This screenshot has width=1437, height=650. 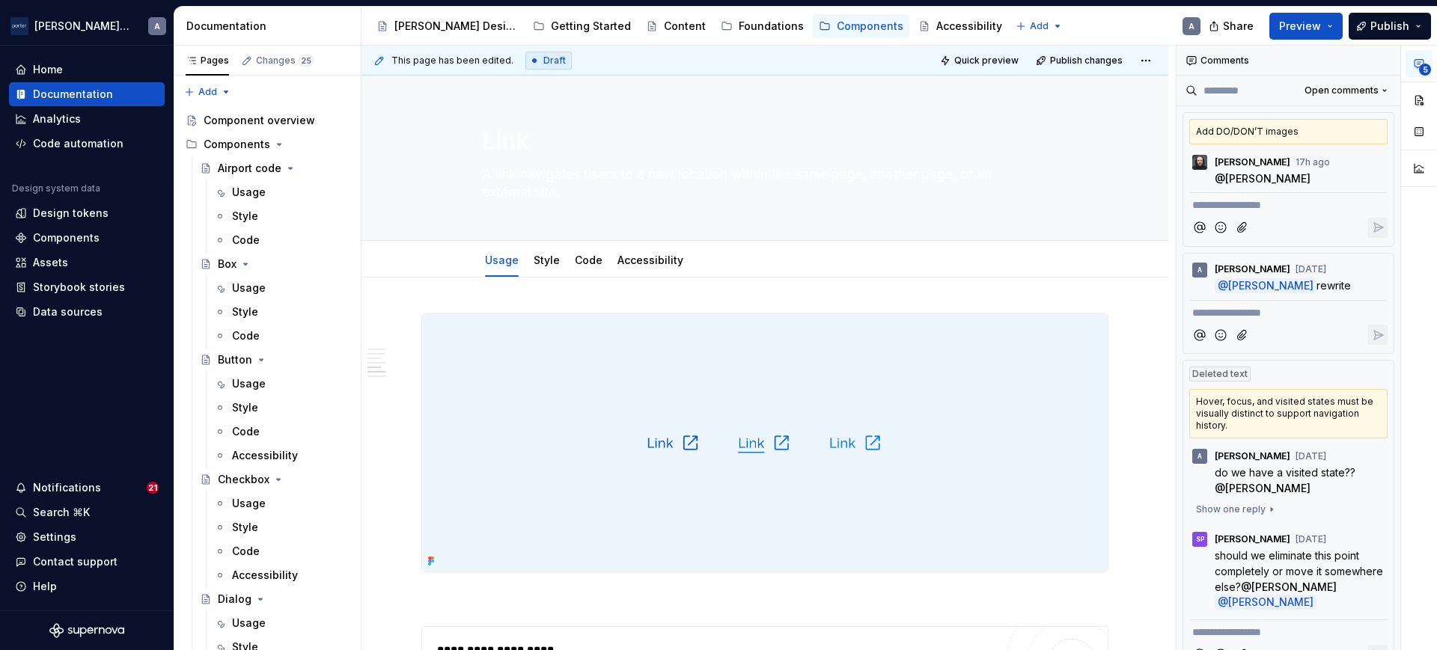 I want to click on button: Share, so click(x=1232, y=26).